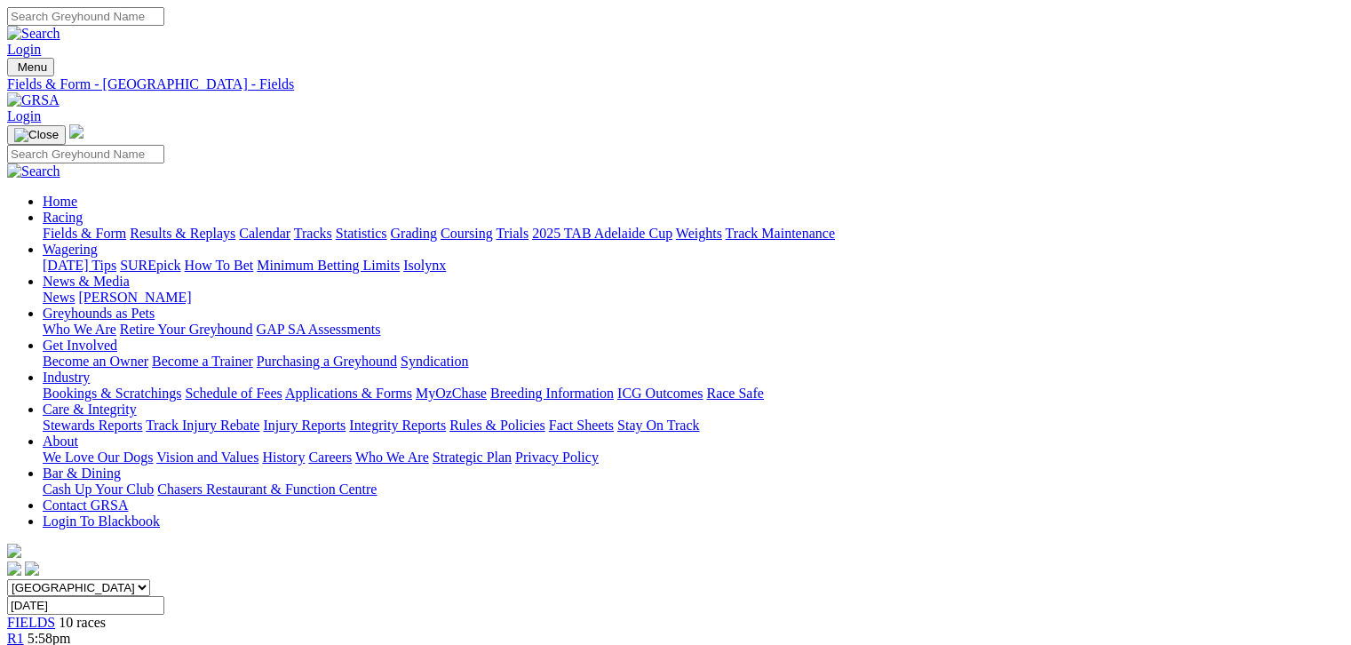 The image size is (1351, 645). What do you see at coordinates (328, 265) in the screenshot?
I see `a: Minimum Betting Limits` at bounding box center [328, 265].